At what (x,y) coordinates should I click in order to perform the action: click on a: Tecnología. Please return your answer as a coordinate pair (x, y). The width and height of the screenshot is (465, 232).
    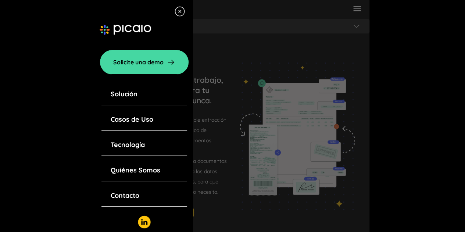
    Looking at the image, I should click on (127, 145).